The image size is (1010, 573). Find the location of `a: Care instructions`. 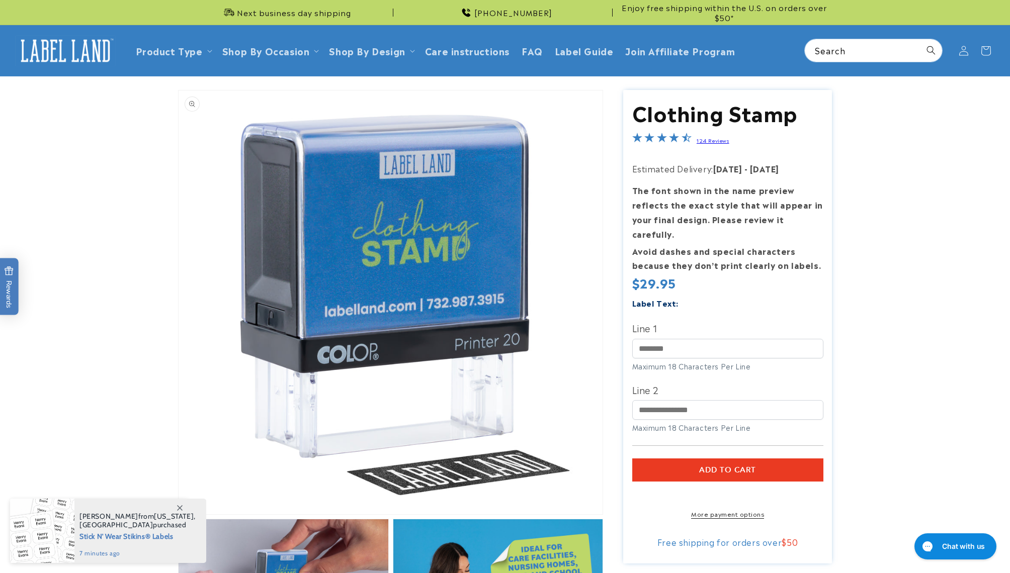

a: Care instructions is located at coordinates (467, 50).